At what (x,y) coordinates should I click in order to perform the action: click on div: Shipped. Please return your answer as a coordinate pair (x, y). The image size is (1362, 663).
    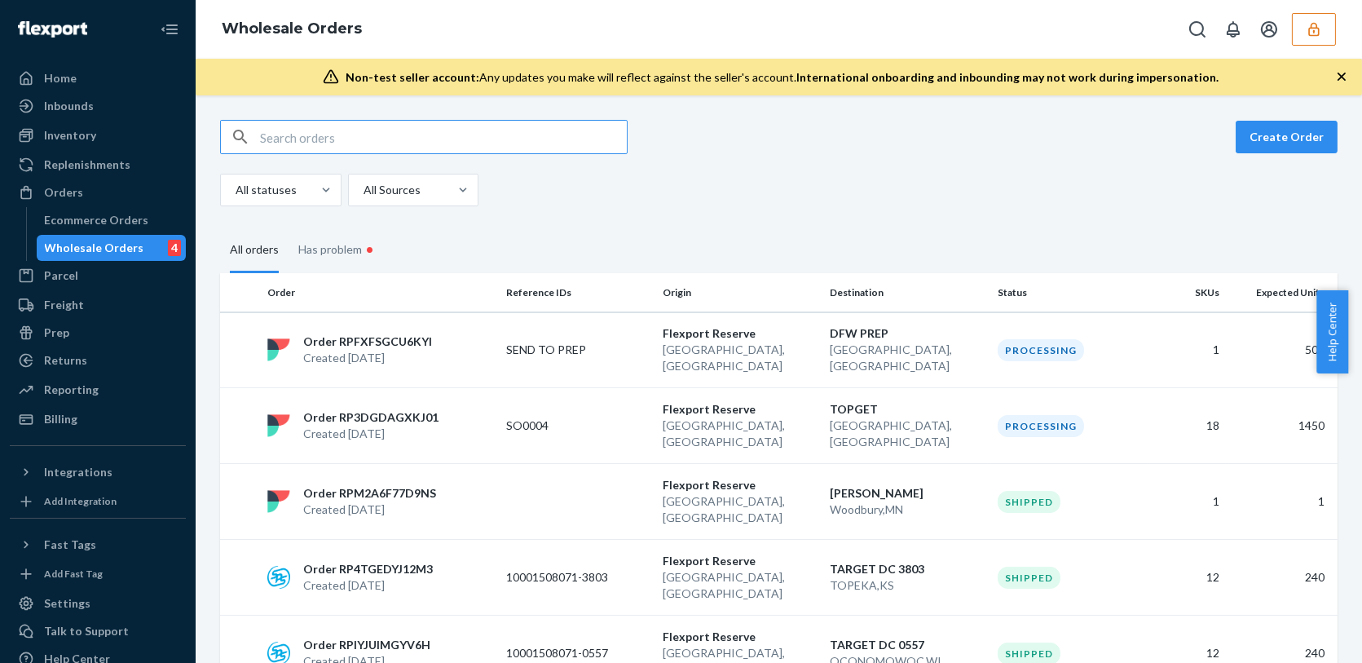
    Looking at the image, I should click on (1029, 501).